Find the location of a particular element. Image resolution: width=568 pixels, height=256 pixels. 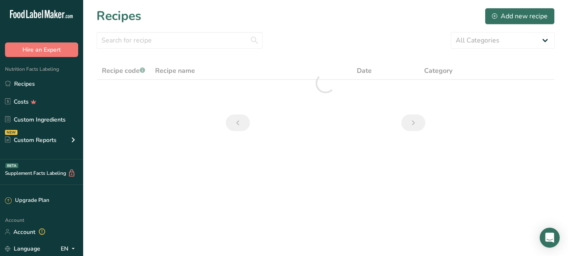

button: Add new recipe is located at coordinates (520, 16).